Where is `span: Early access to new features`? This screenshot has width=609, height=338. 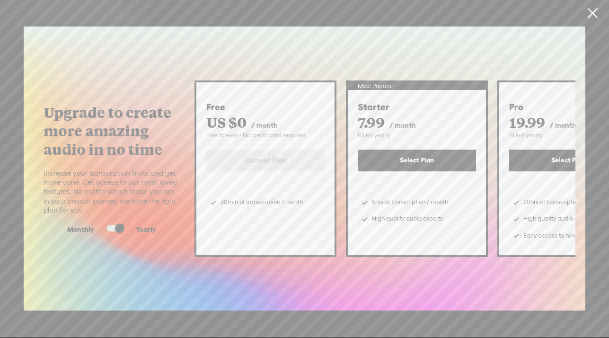 span: Early access to new features is located at coordinates (561, 236).